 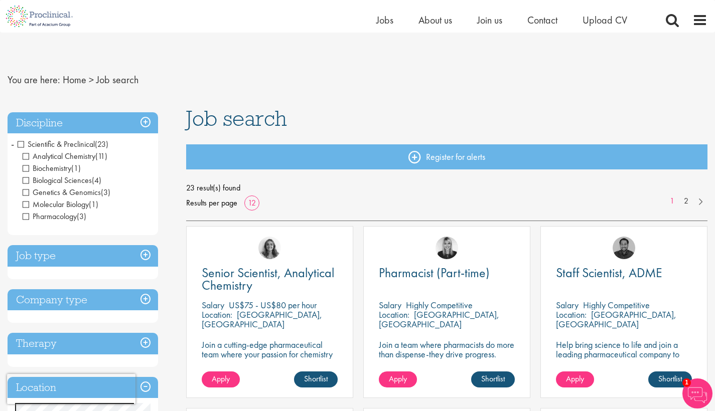 What do you see at coordinates (83, 300) in the screenshot?
I see `h3: Company type` at bounding box center [83, 300].